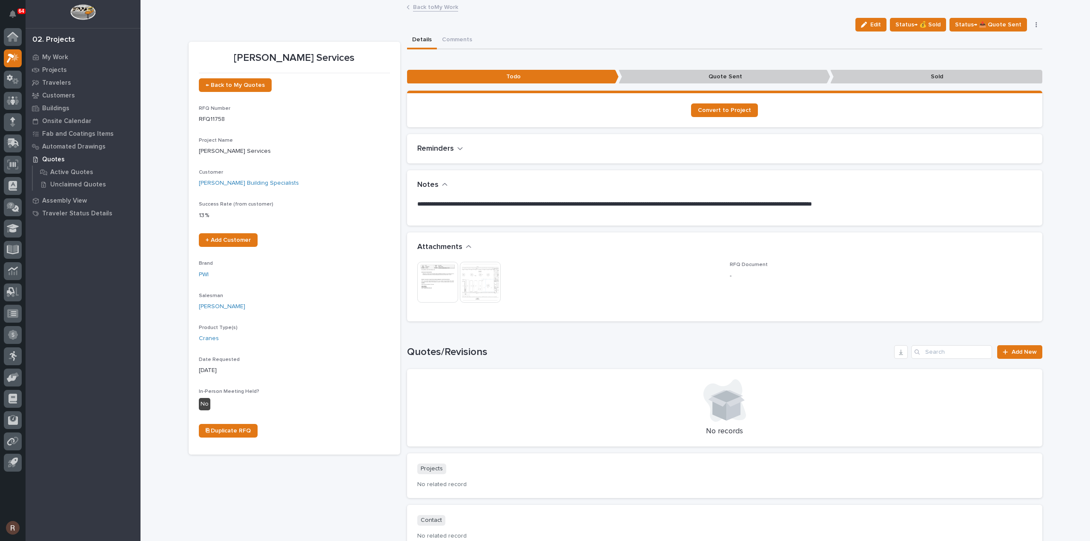 This screenshot has height=541, width=1090. I want to click on span: Brand, so click(206, 264).